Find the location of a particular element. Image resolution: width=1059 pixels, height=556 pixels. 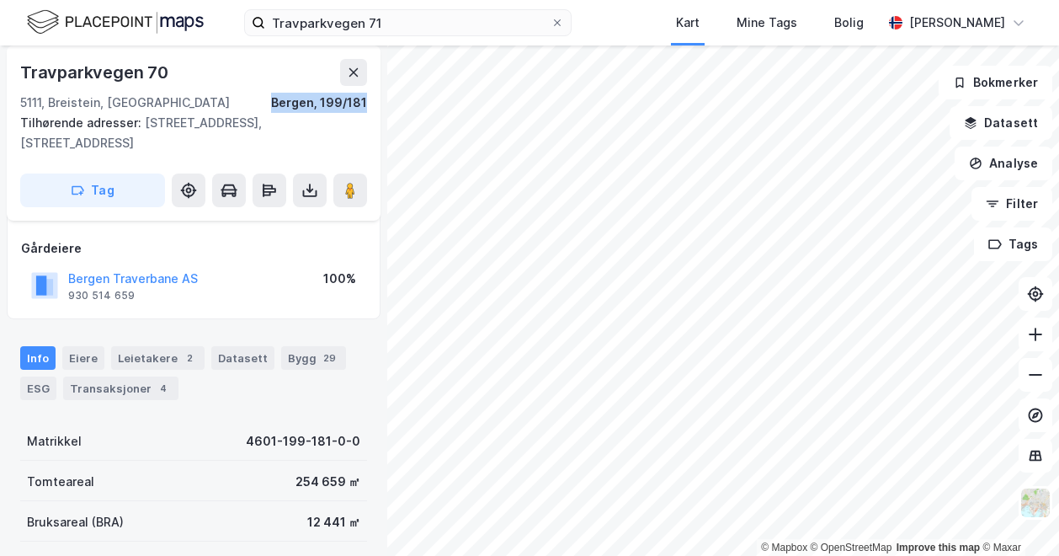

button: Analyse is located at coordinates (1003, 163).